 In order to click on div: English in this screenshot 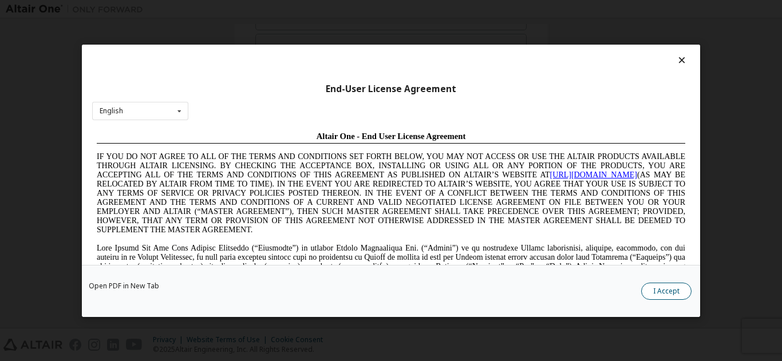, I will do `click(111, 111)`.